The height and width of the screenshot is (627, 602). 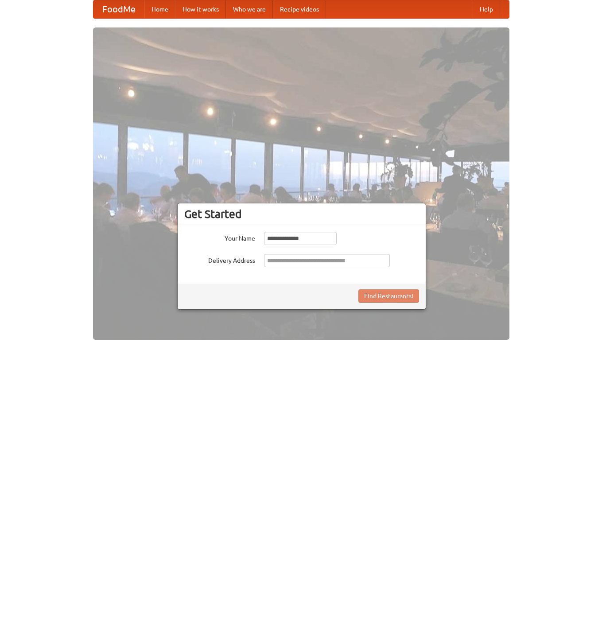 What do you see at coordinates (388, 296) in the screenshot?
I see `button: Find Restaurants!` at bounding box center [388, 296].